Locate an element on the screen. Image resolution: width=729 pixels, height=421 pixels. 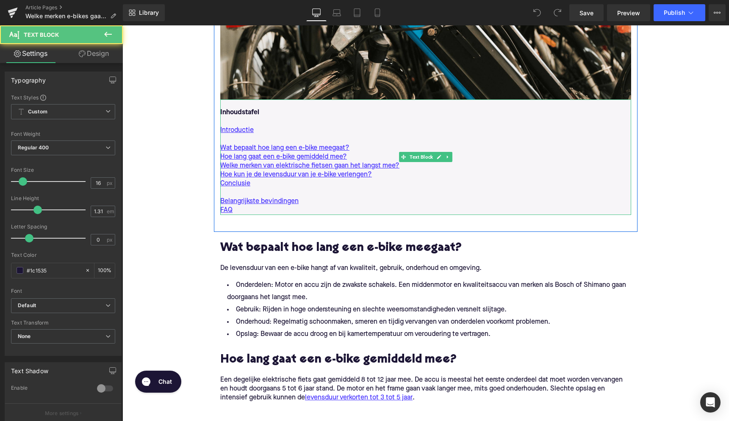
div: Enable is located at coordinates (50, 389).